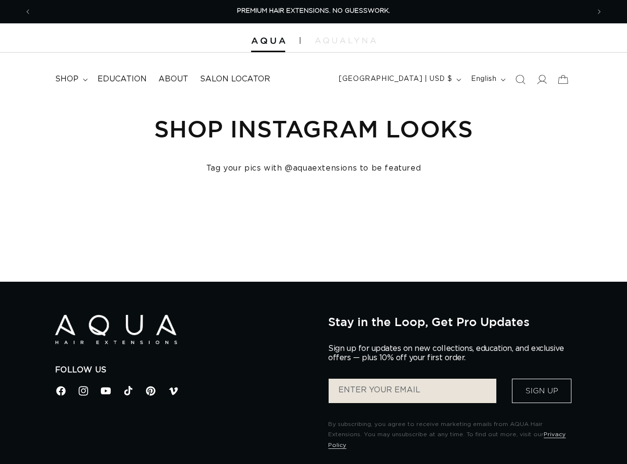 The height and width of the screenshot is (464, 627). Describe the element at coordinates (184, 370) in the screenshot. I see `h2: Follow Us` at that location.